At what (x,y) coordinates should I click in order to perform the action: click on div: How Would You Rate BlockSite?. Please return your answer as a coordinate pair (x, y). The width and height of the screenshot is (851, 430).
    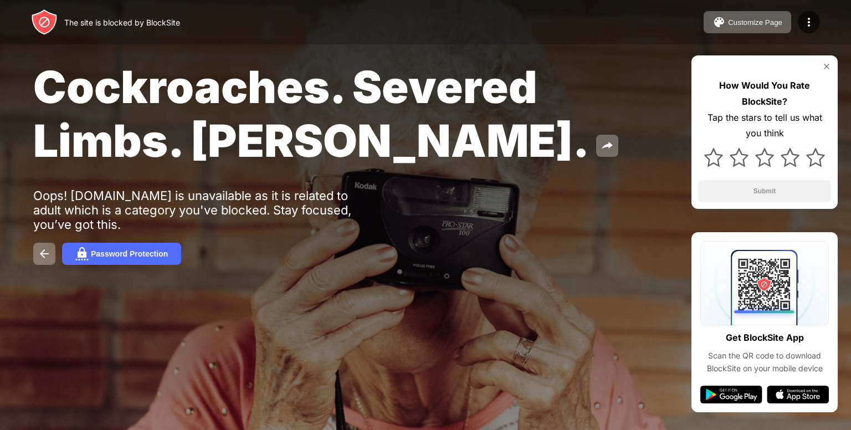
    Looking at the image, I should click on (764, 94).